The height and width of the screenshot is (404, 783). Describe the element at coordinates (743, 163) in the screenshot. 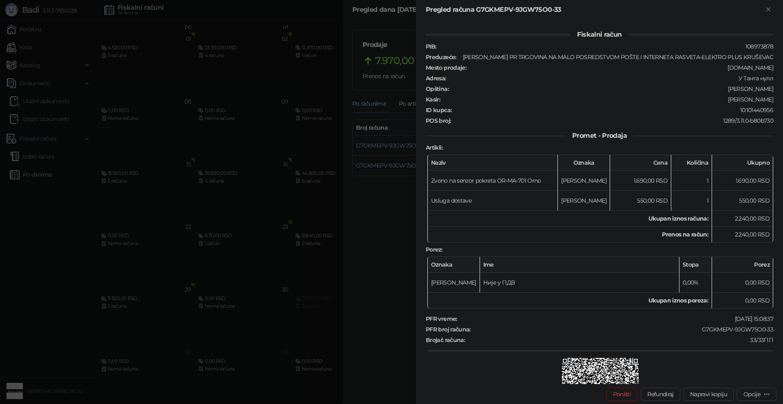

I see `th: Ukupno` at that location.